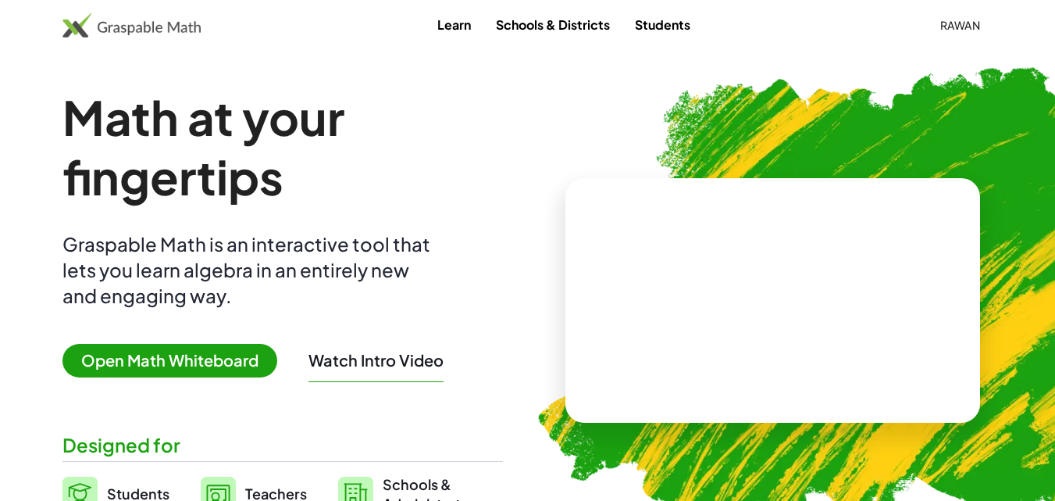 This screenshot has height=501, width=1055. I want to click on span: Rawan, so click(960, 25).